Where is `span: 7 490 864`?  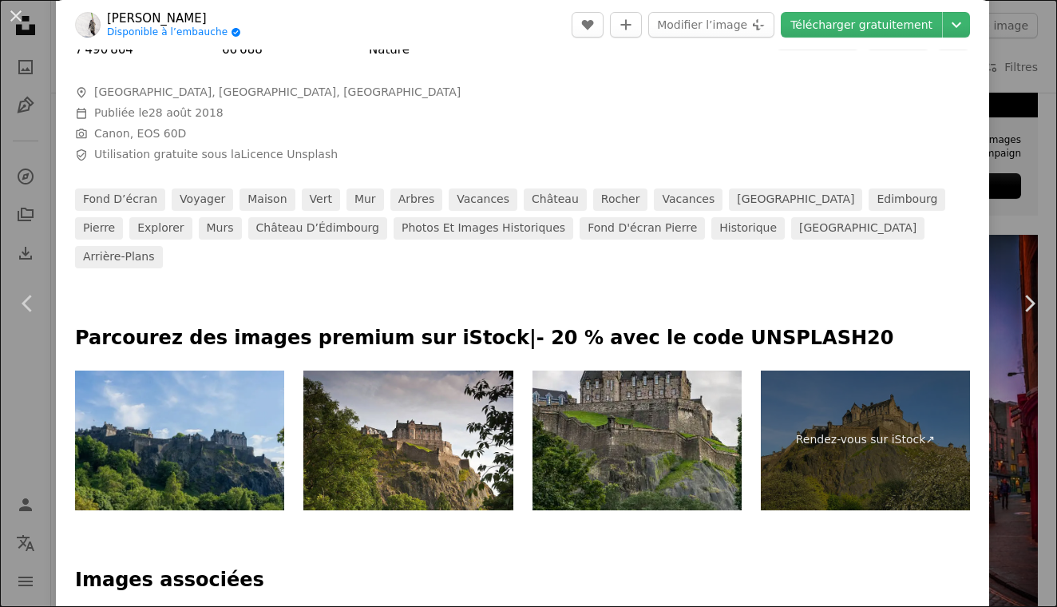
span: 7 490 864 is located at coordinates (104, 49).